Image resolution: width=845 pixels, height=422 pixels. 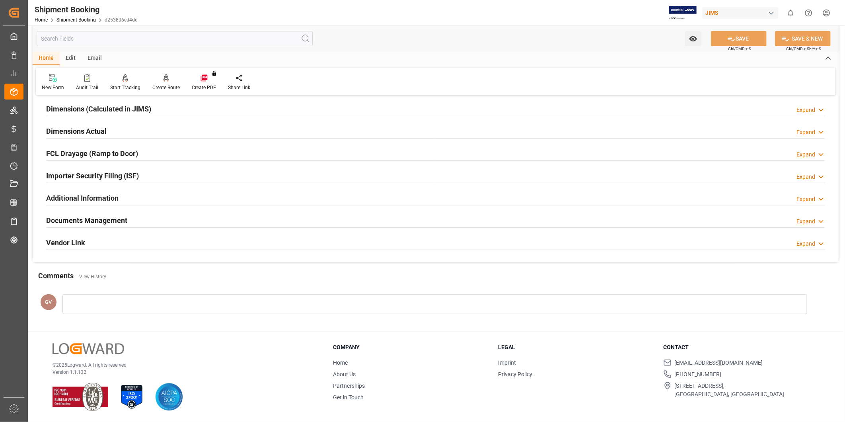 What do you see at coordinates (741, 347) in the screenshot?
I see `h3: Contact` at bounding box center [741, 347].